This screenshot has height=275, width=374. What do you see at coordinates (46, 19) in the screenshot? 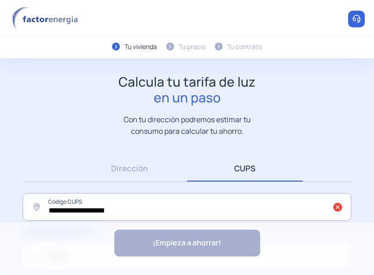
I see `img: logo factor` at bounding box center [46, 19].